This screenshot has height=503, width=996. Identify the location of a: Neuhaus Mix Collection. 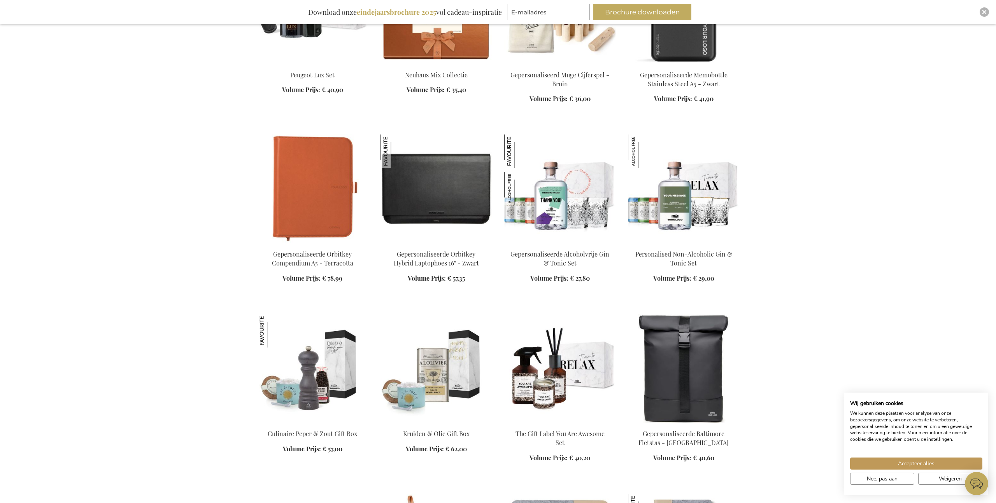
(436, 65).